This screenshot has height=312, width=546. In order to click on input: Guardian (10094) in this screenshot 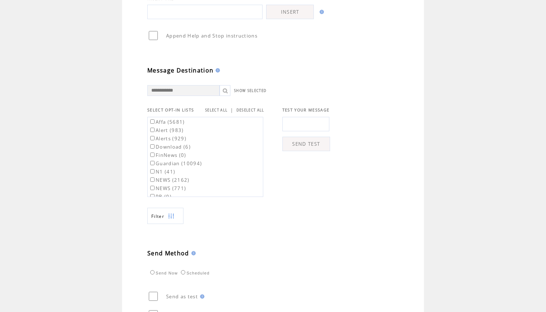, I will do `click(152, 163)`.